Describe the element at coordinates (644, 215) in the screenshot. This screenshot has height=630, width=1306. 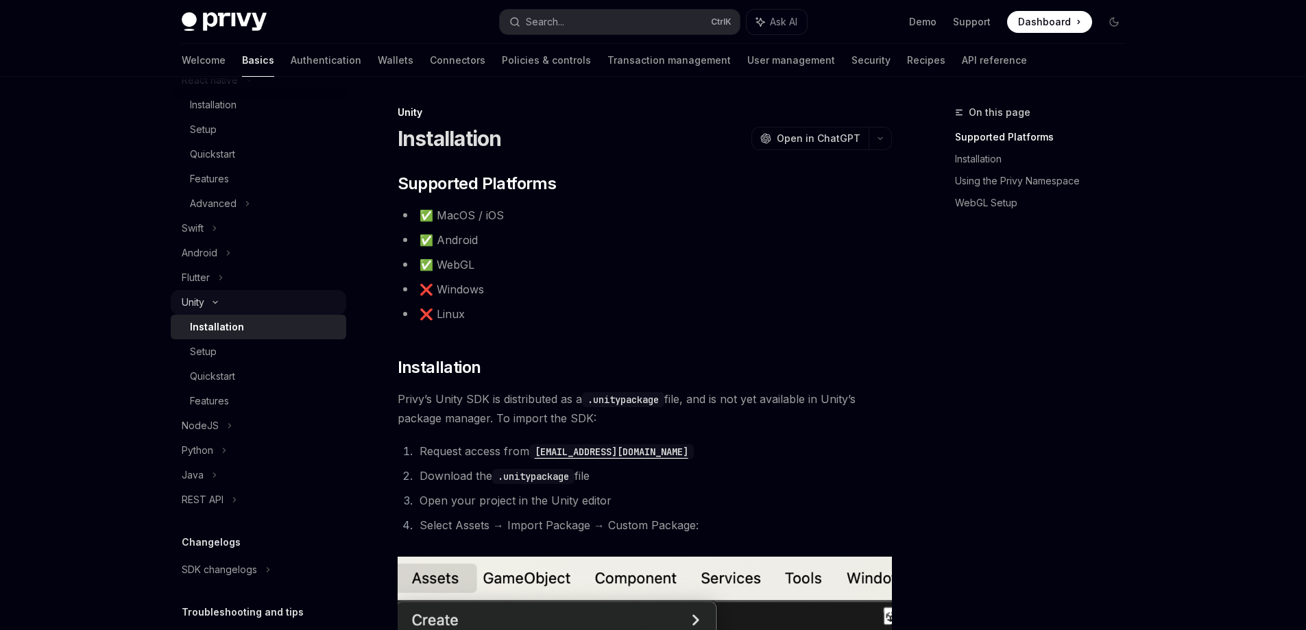
I see `li: ✅ MacOS / iOS` at that location.